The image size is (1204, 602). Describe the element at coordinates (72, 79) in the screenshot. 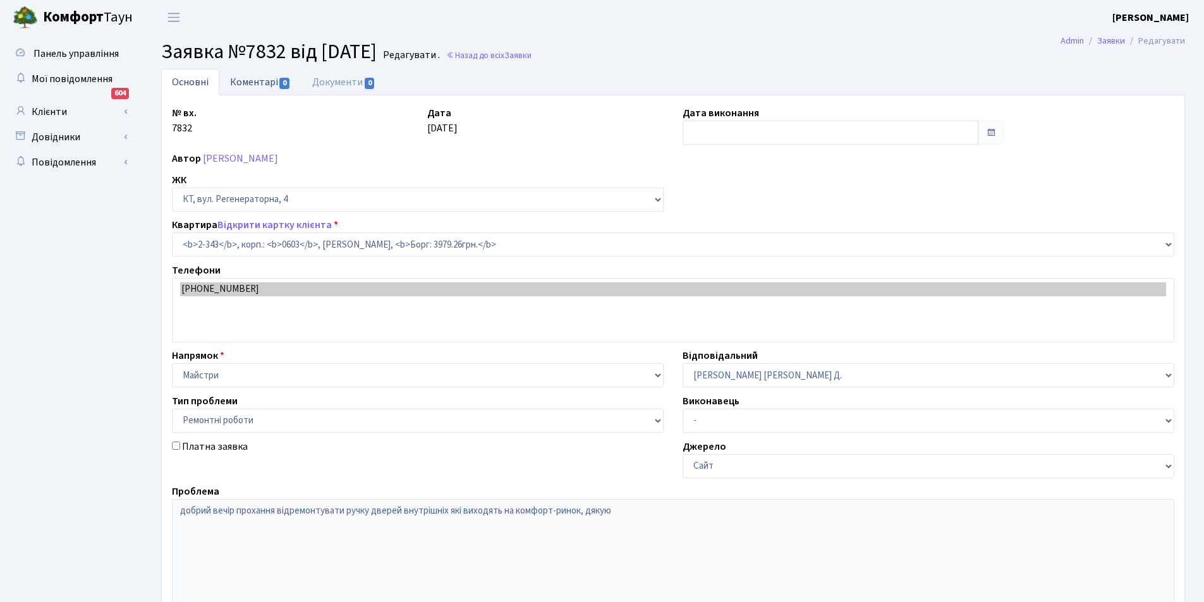

I see `span: Мої повідомлення` at that location.